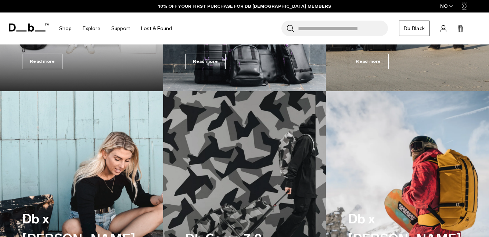 The image size is (489, 237). I want to click on a: Shop, so click(65, 28).